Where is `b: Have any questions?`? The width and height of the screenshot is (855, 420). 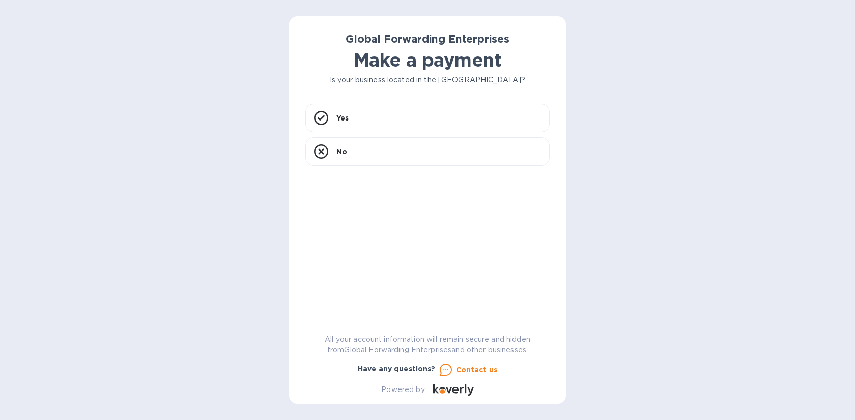
b: Have any questions? is located at coordinates (396, 369).